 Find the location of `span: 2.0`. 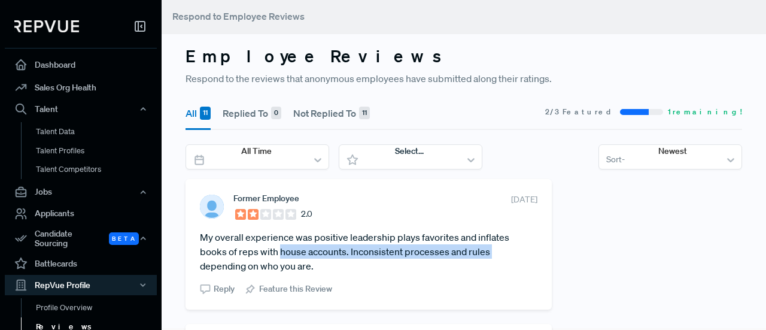

span: 2.0 is located at coordinates (306, 214).